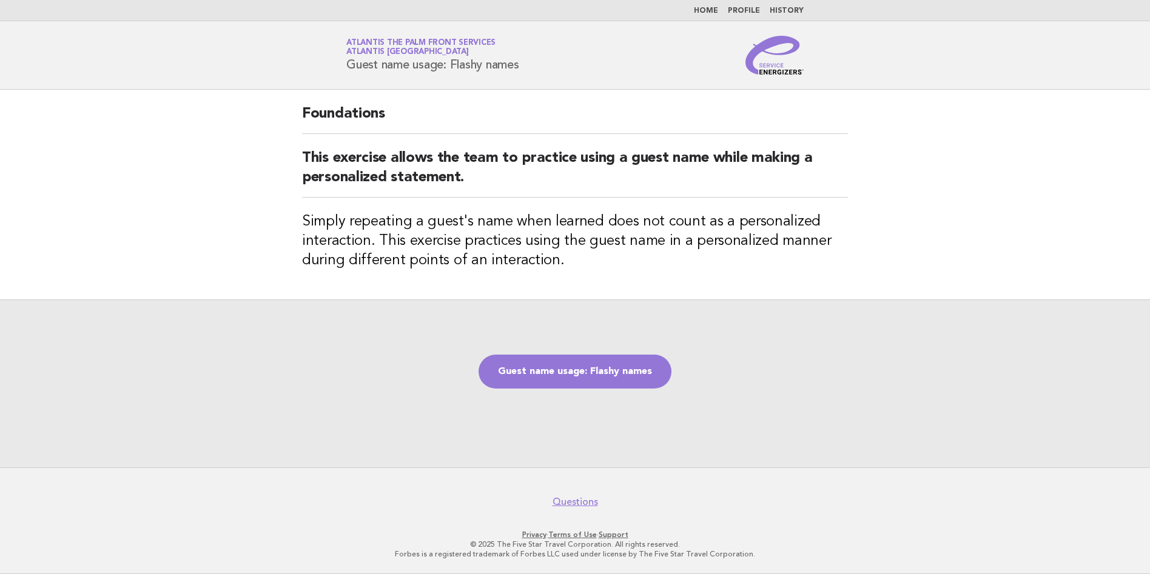 The height and width of the screenshot is (574, 1150). What do you see at coordinates (575, 554) in the screenshot?
I see `p: Forbes is a registered trademark of Forbes LLC used under license by The Five Star Travel Corpora...` at bounding box center [575, 554].